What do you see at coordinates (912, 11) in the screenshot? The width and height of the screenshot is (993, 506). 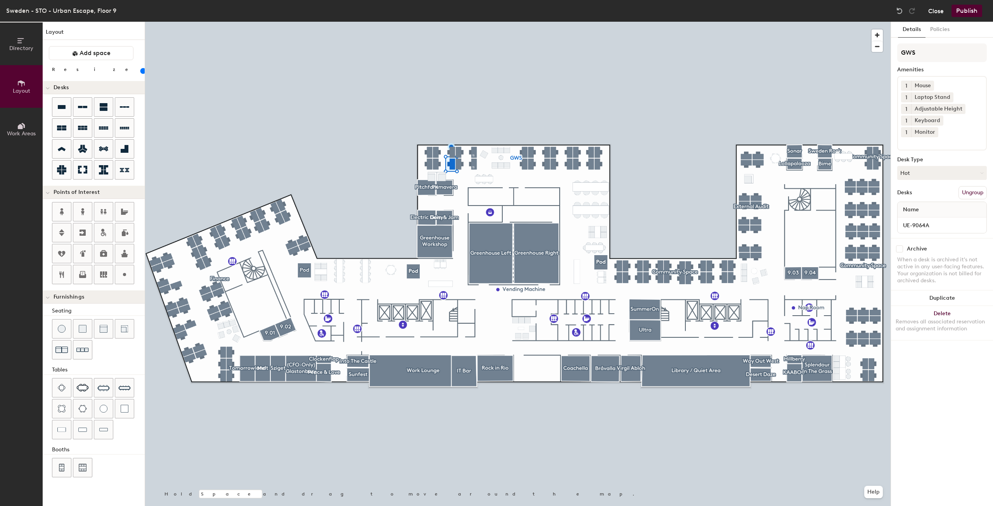 I see `img: Redo` at bounding box center [912, 11].